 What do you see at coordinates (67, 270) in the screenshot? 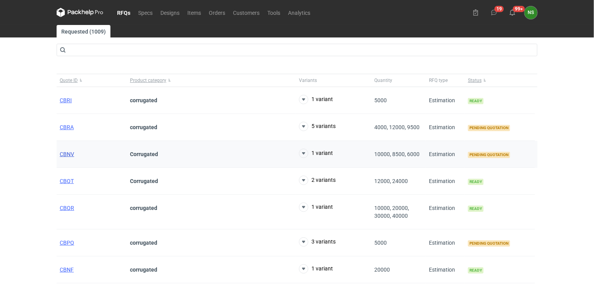
I see `span: CBNF` at bounding box center [67, 270].